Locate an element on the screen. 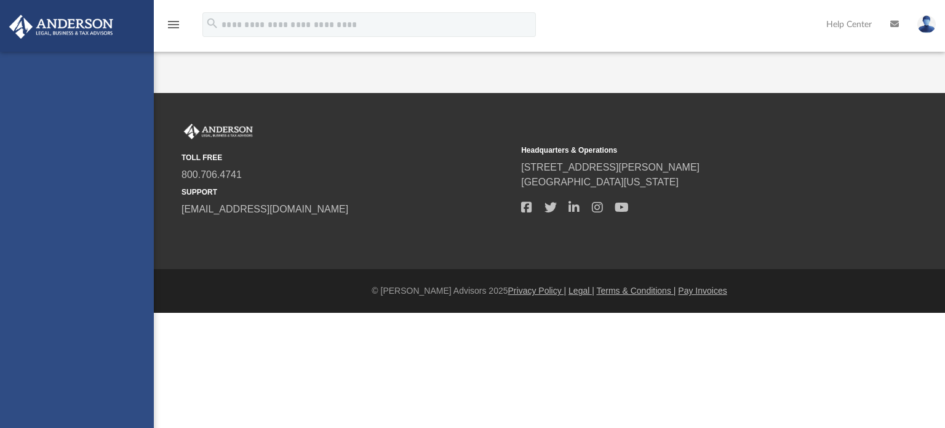 The image size is (945, 428). i: menu is located at coordinates (173, 25).